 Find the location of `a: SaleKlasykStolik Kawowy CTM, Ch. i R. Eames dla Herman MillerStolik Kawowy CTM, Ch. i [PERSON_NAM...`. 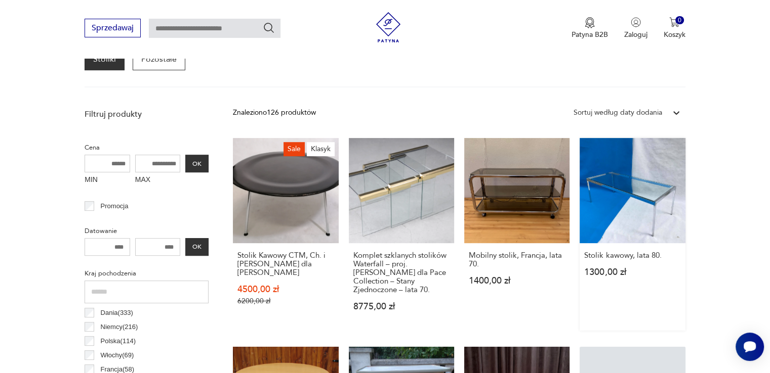

a: SaleKlasykStolik Kawowy CTM, Ch. i R. Eames dla Herman MillerStolik Kawowy CTM, Ch. i [PERSON_NAM... is located at coordinates (285, 234).